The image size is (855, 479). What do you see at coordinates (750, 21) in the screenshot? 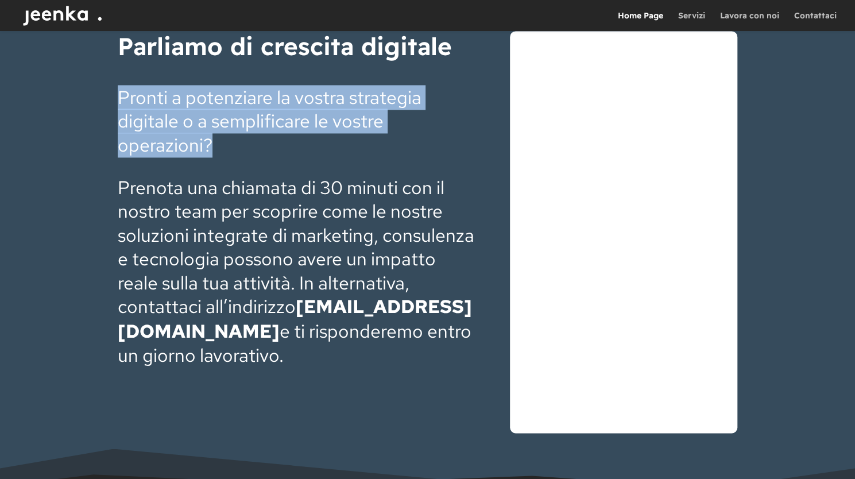
I see `a: Lavora con noi` at bounding box center [750, 21].